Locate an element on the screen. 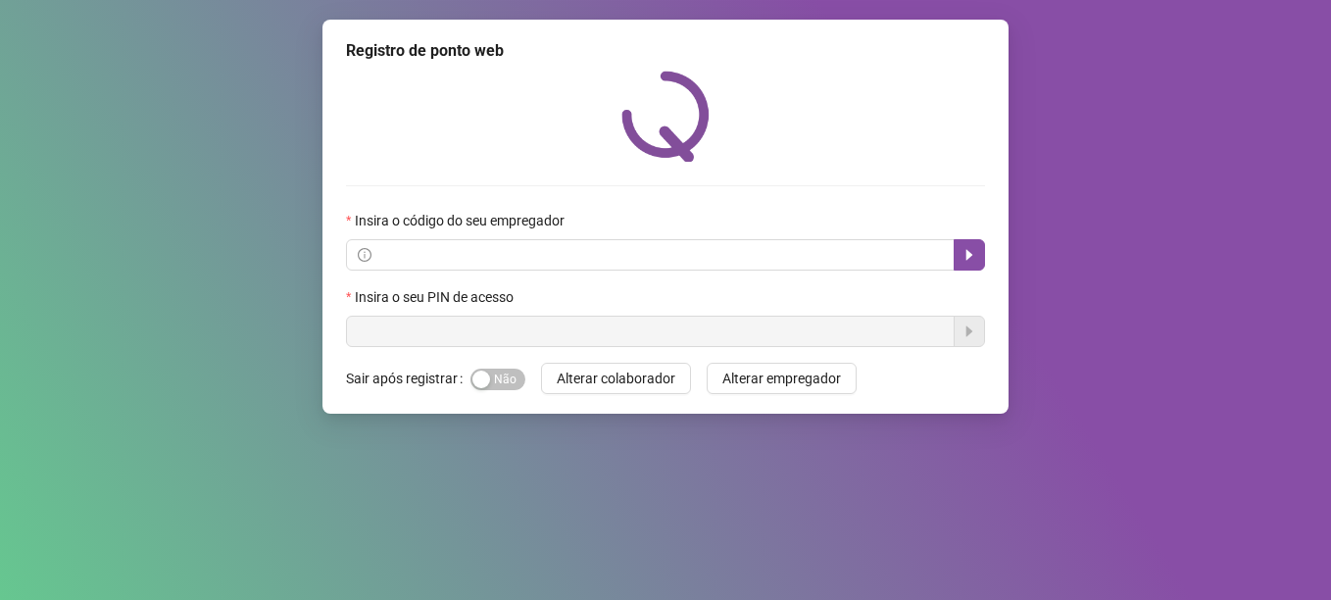 This screenshot has height=600, width=1331. button: Alterar colaborador is located at coordinates (615, 378).